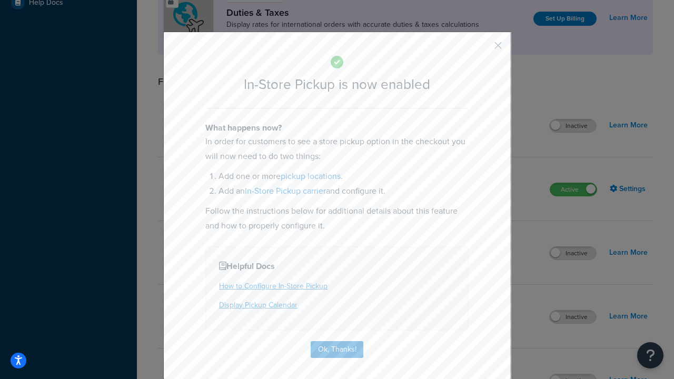 The width and height of the screenshot is (674, 379). Describe the element at coordinates (258, 305) in the screenshot. I see `a: Display Pickup Calendar` at that location.